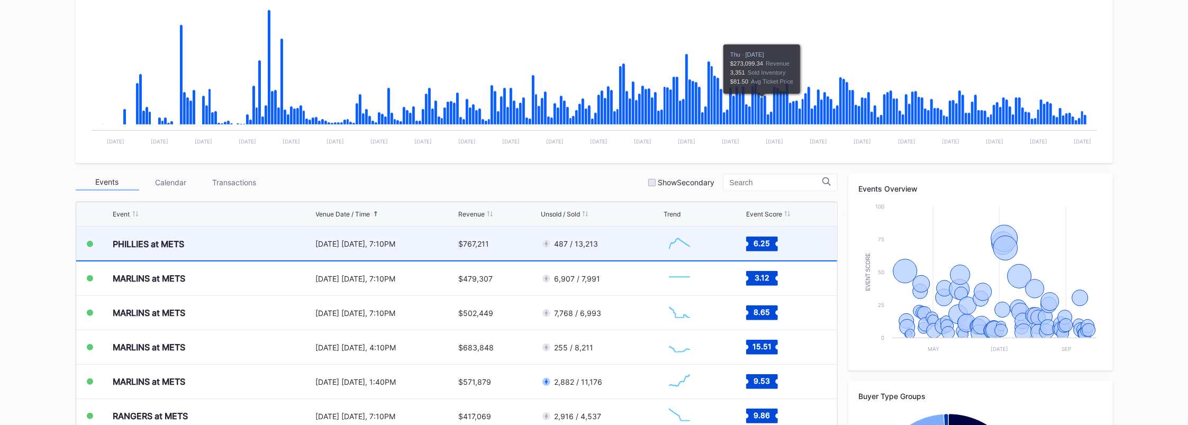  Describe the element at coordinates (881, 305) in the screenshot. I see `text: 25` at that location.